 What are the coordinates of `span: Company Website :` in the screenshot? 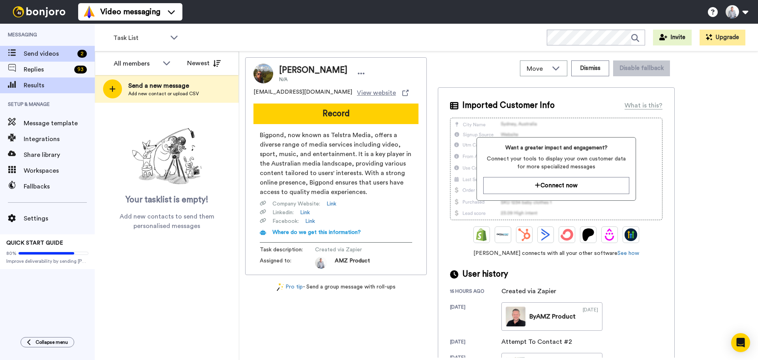 It's located at (296, 204).